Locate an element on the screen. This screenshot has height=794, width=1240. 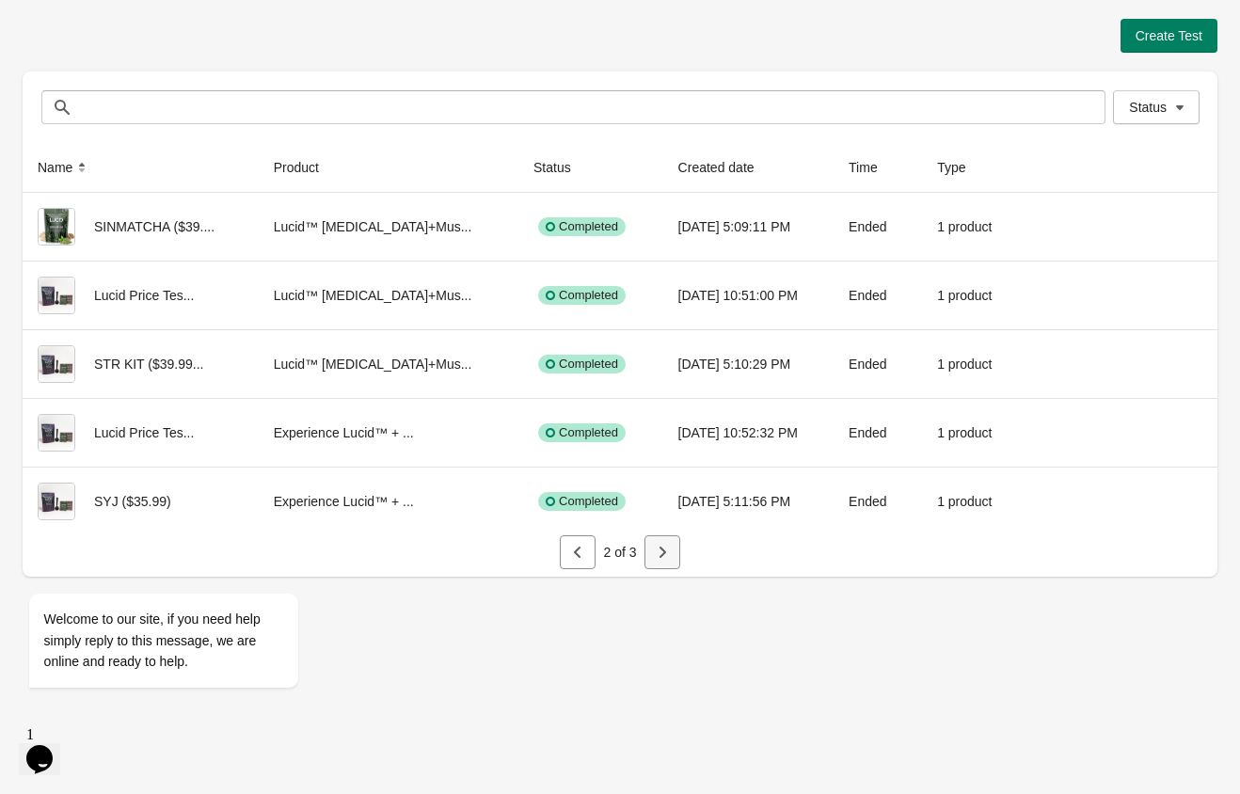
span: 1 is located at coordinates (11, 15).